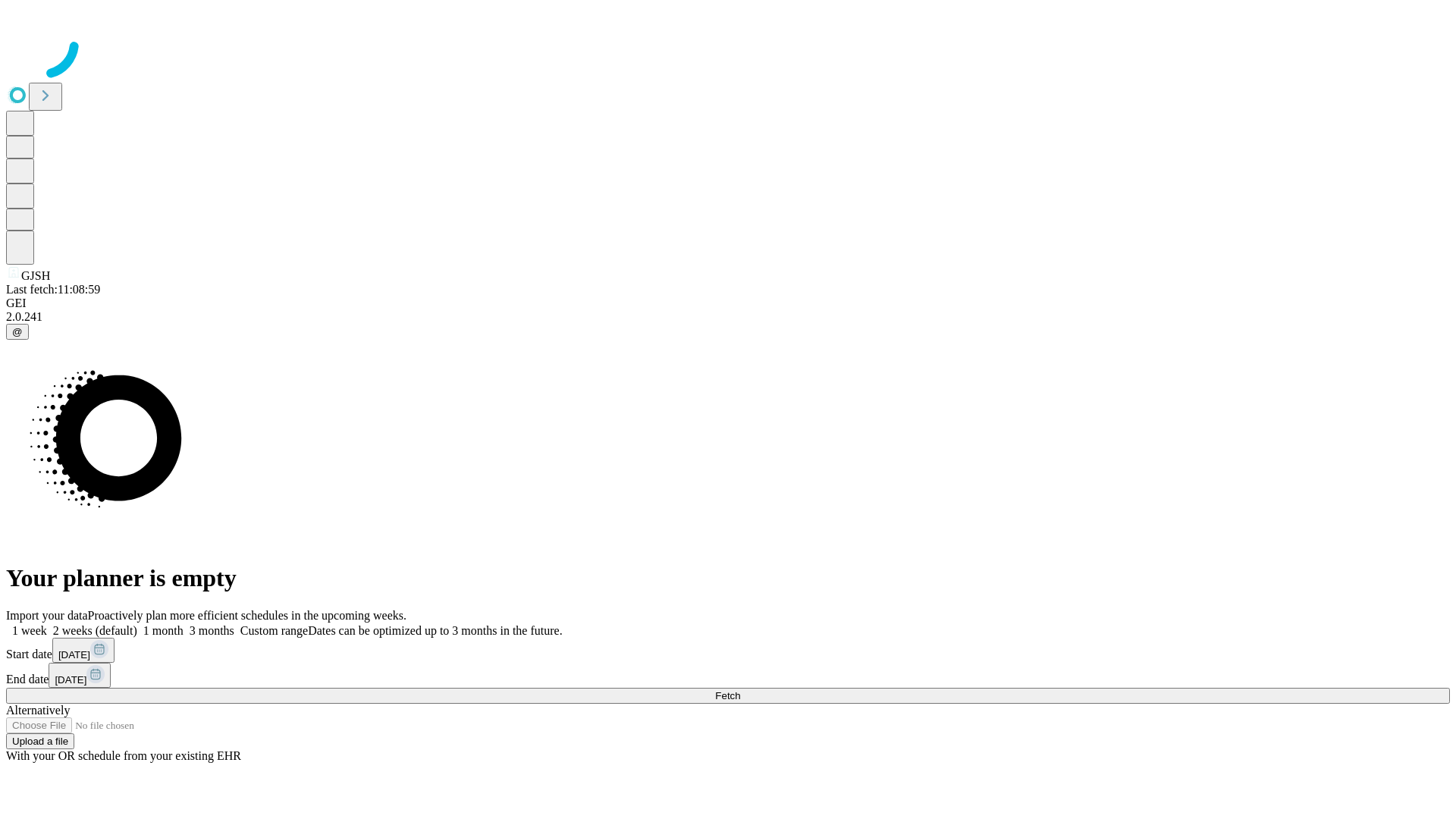 Image resolution: width=1456 pixels, height=819 pixels. What do you see at coordinates (728, 303) in the screenshot?
I see `div: GEI` at bounding box center [728, 303].